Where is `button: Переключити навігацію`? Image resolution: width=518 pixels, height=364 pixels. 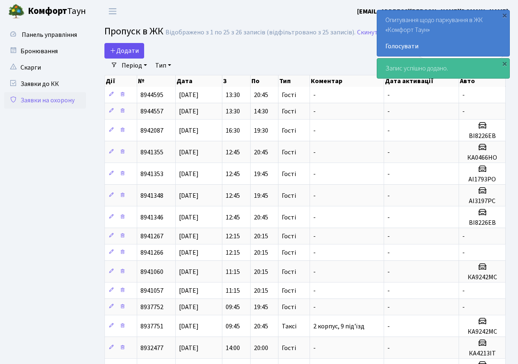 button: Переключити навігацію is located at coordinates (113, 11).